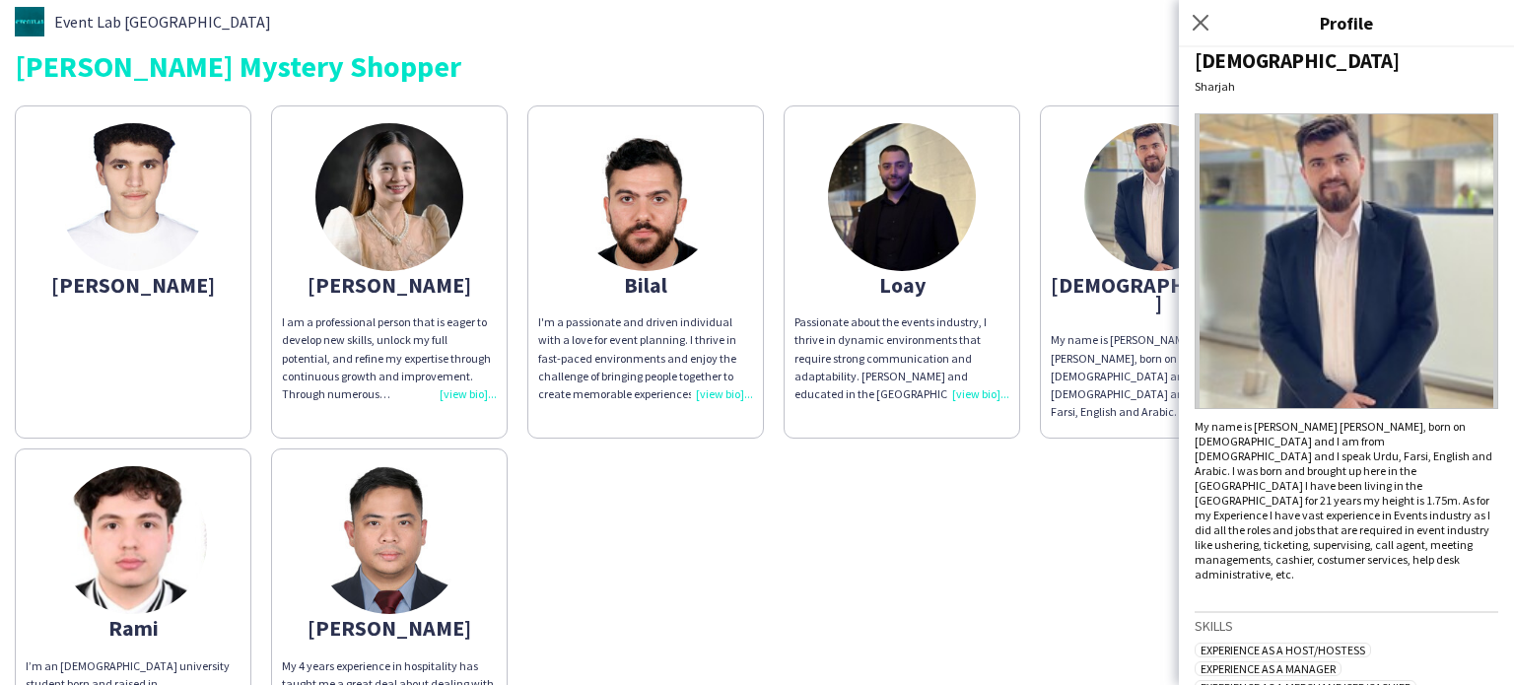  Describe the element at coordinates (1283, 650) in the screenshot. I see `span: Experience as a Host/Hostess` at that location.